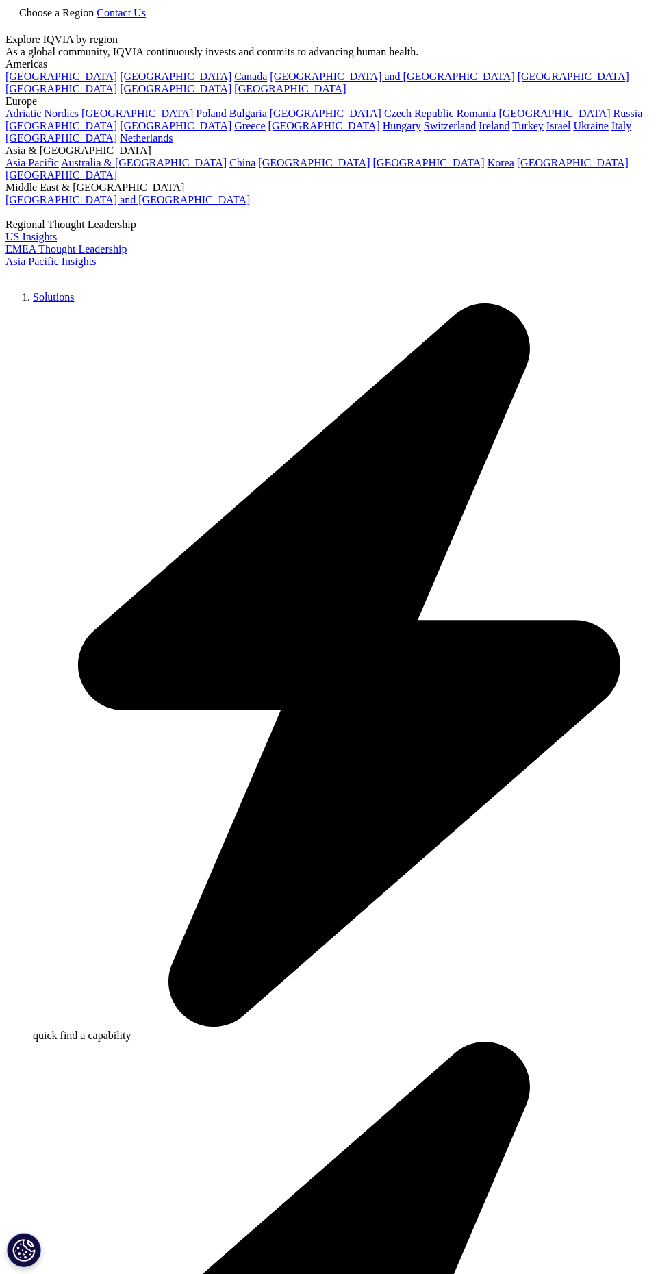  I want to click on a: Korea, so click(501, 162).